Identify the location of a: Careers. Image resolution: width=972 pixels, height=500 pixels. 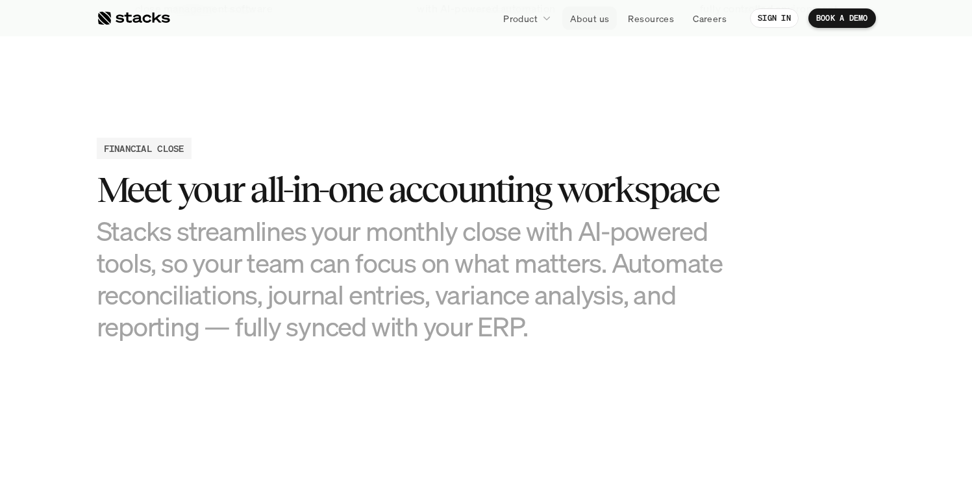
(710, 18).